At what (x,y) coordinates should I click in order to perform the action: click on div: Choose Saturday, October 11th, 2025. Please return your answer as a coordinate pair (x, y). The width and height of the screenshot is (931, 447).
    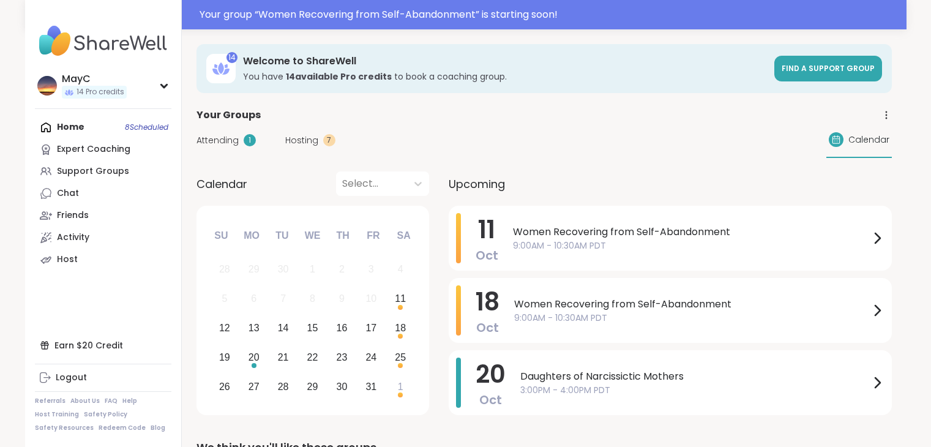
    Looking at the image, I should click on (400, 299).